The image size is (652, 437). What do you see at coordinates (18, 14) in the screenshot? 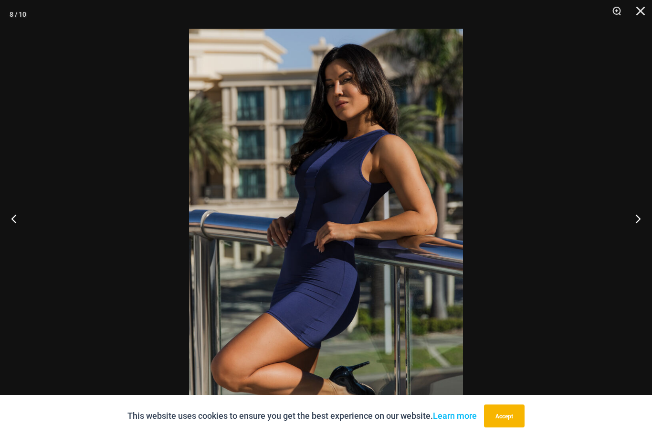
I see `div: 8 / 10` at bounding box center [18, 14].